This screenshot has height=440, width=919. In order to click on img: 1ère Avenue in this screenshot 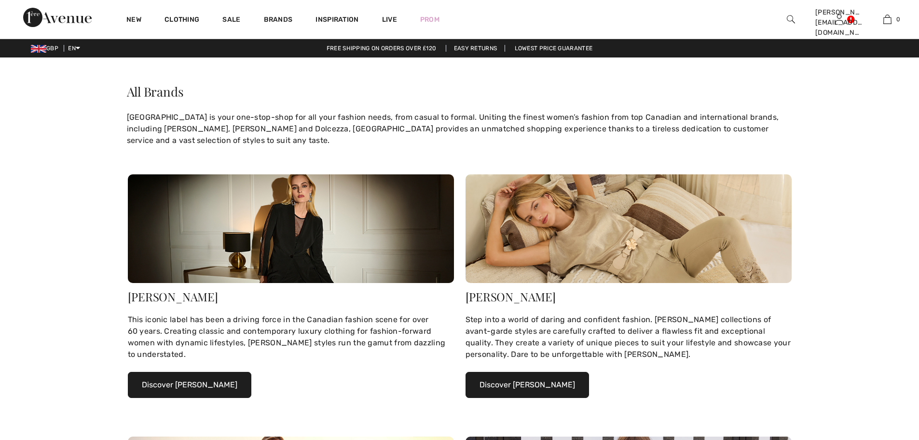, I will do `click(57, 17)`.